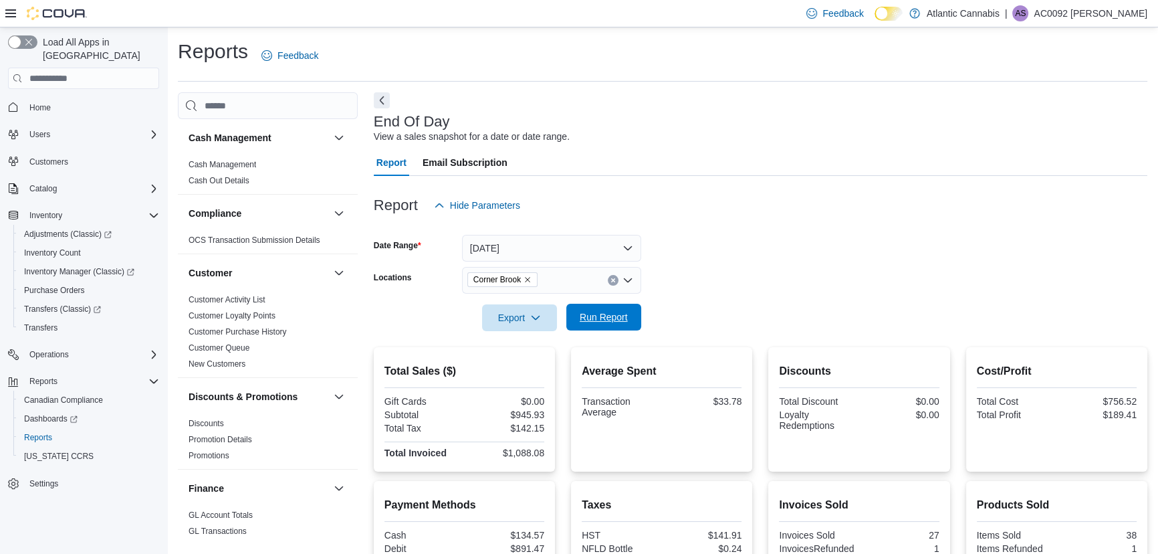  I want to click on a: Customers, so click(49, 162).